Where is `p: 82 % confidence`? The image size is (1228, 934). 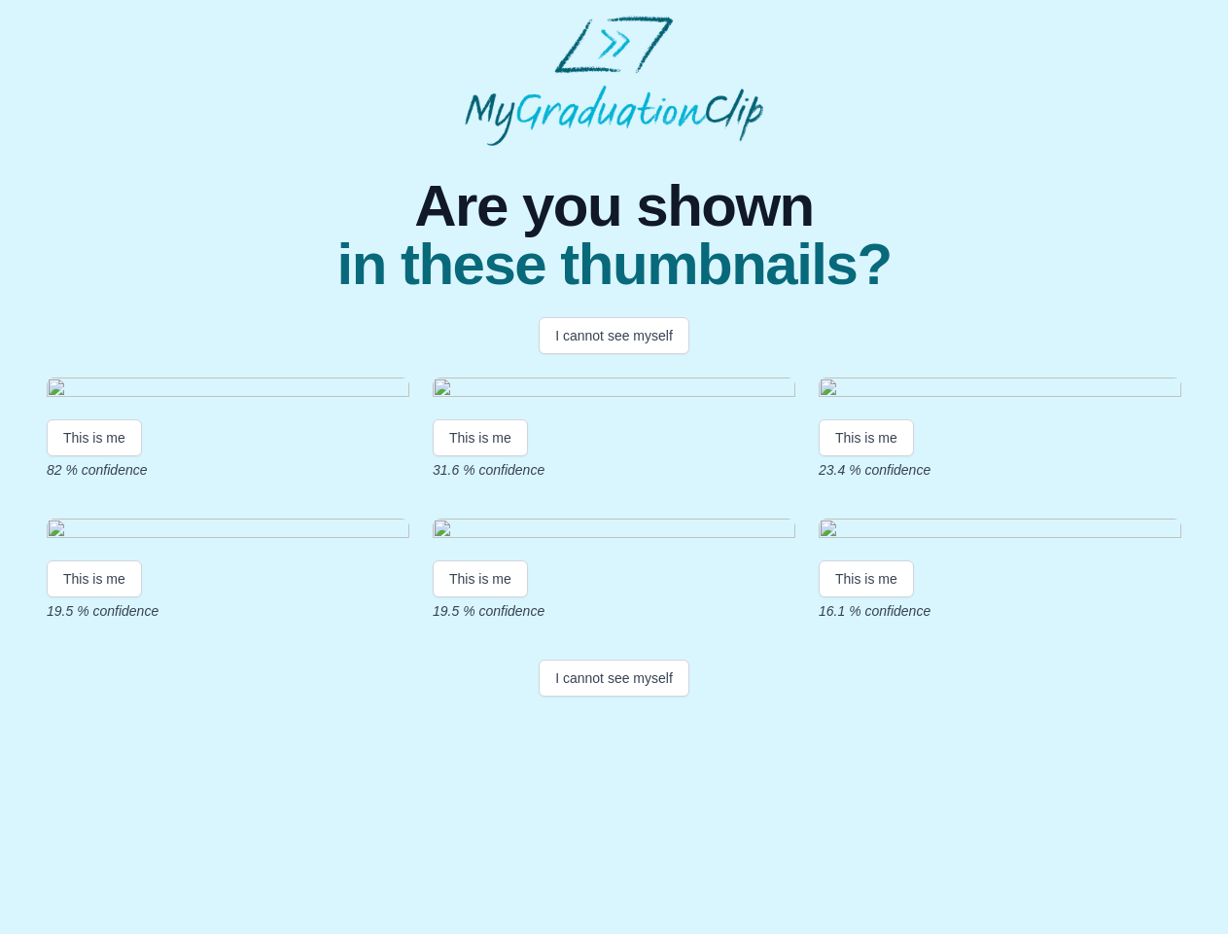
p: 82 % confidence is located at coordinates (228, 470).